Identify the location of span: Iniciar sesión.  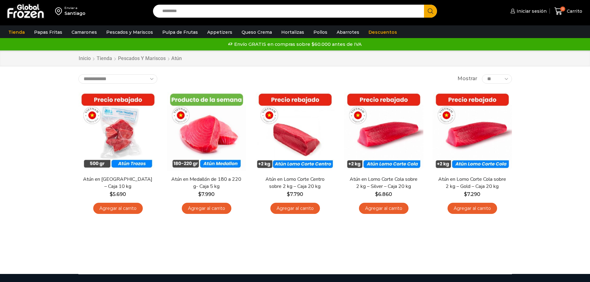
(531, 11).